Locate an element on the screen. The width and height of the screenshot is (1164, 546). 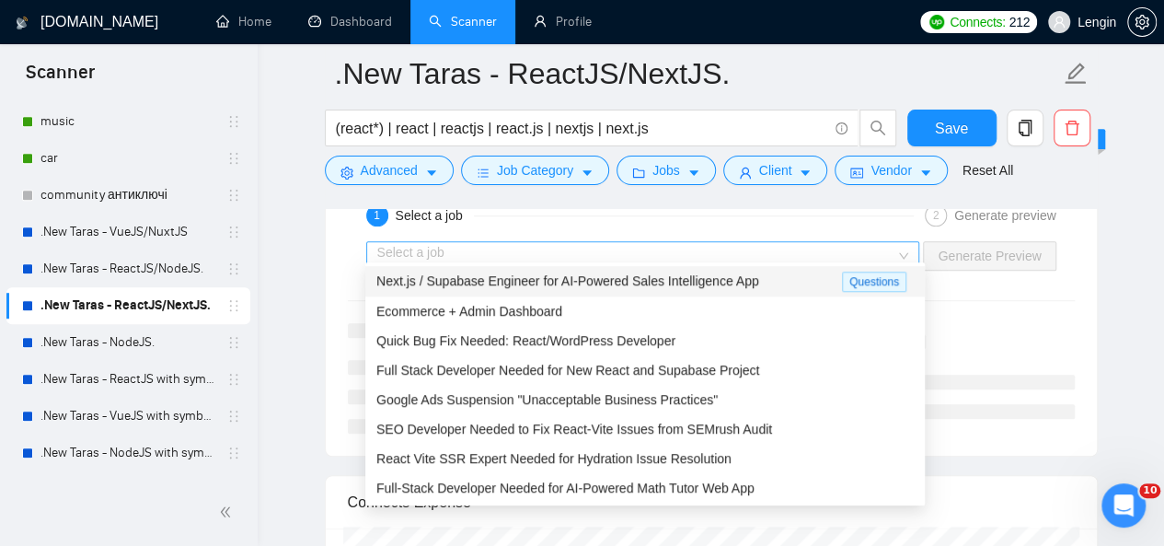
img: upwork-logo.png is located at coordinates (937, 22).